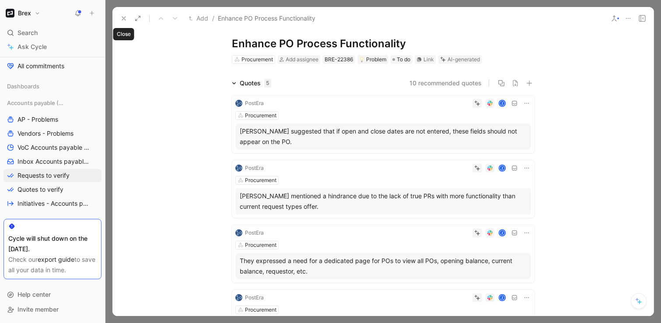 The image size is (661, 323). I want to click on div: Search, so click(53, 33).